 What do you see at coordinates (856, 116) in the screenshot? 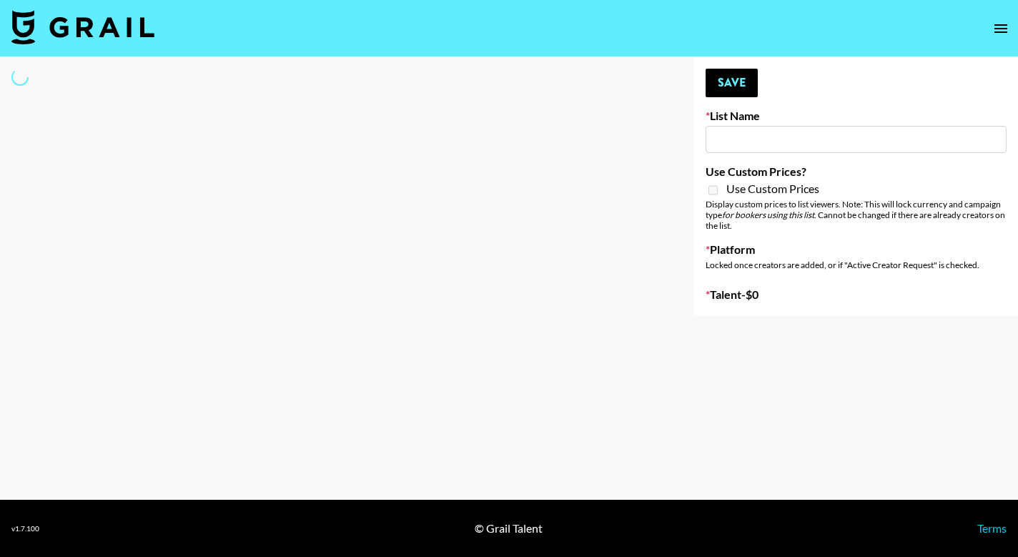
I see `label: List Name` at bounding box center [856, 116].